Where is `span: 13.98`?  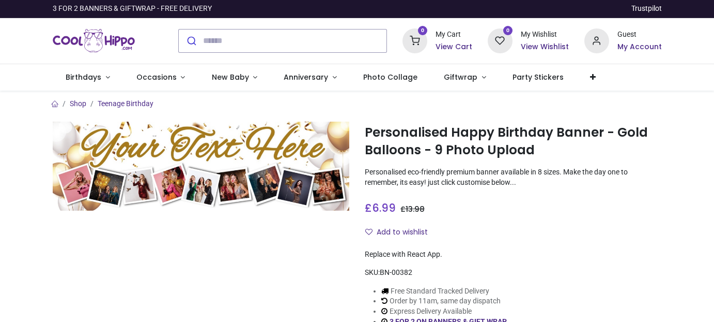
span: 13.98 is located at coordinates (415, 209).